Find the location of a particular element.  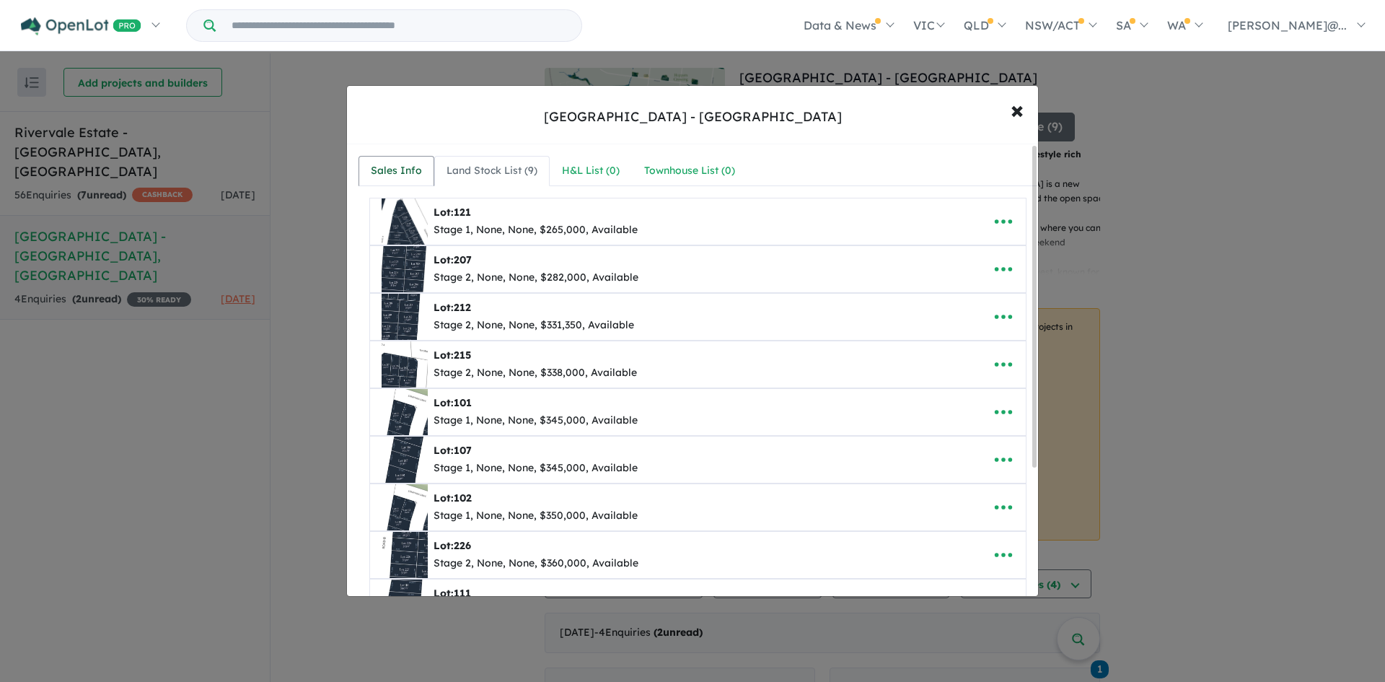

img: Wyndham%20Gardens%20Estate%20-%20Wyndham%20Vale%20-%20Lot%20207___1753853976.jpg is located at coordinates (405, 269).